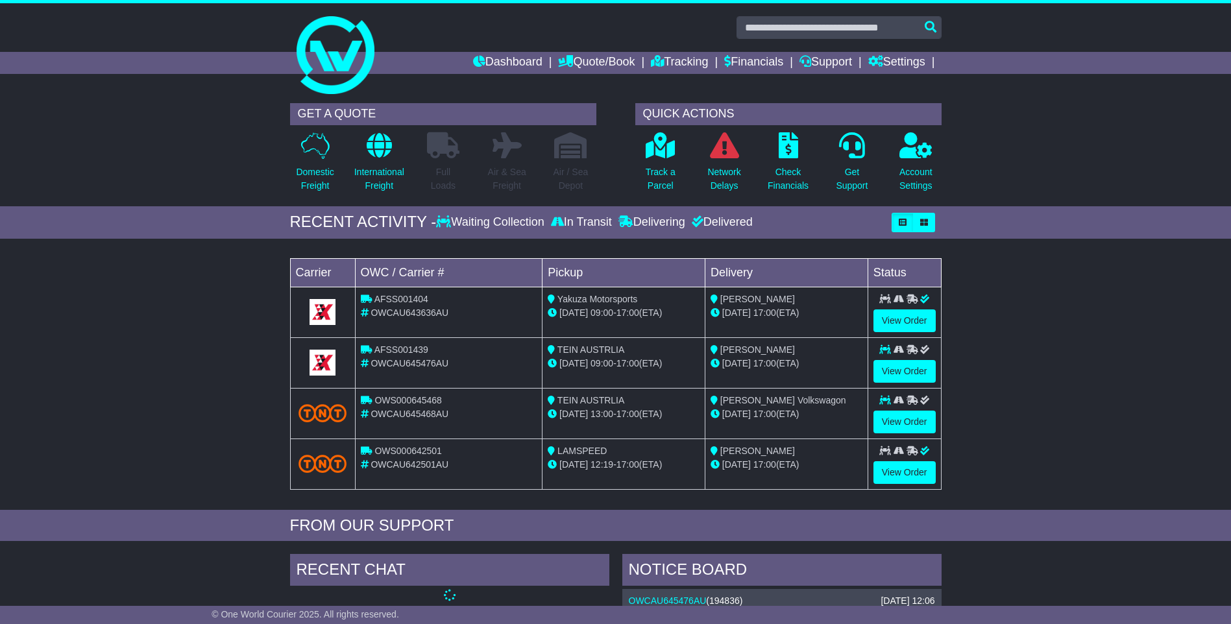  I want to click on p: Network Delays, so click(723, 179).